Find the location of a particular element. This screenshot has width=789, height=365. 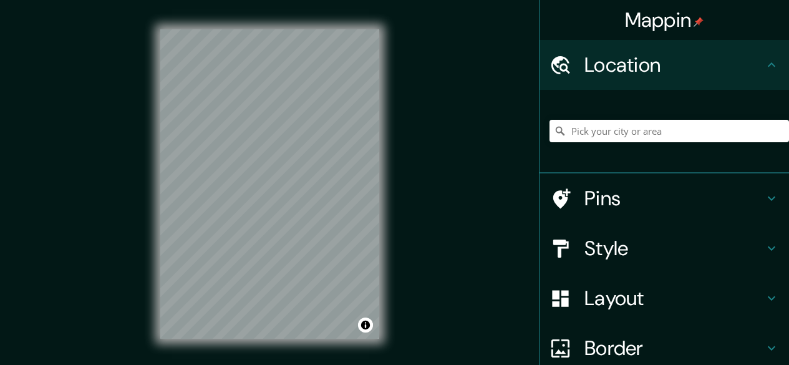

h4: Layout is located at coordinates (674, 298).